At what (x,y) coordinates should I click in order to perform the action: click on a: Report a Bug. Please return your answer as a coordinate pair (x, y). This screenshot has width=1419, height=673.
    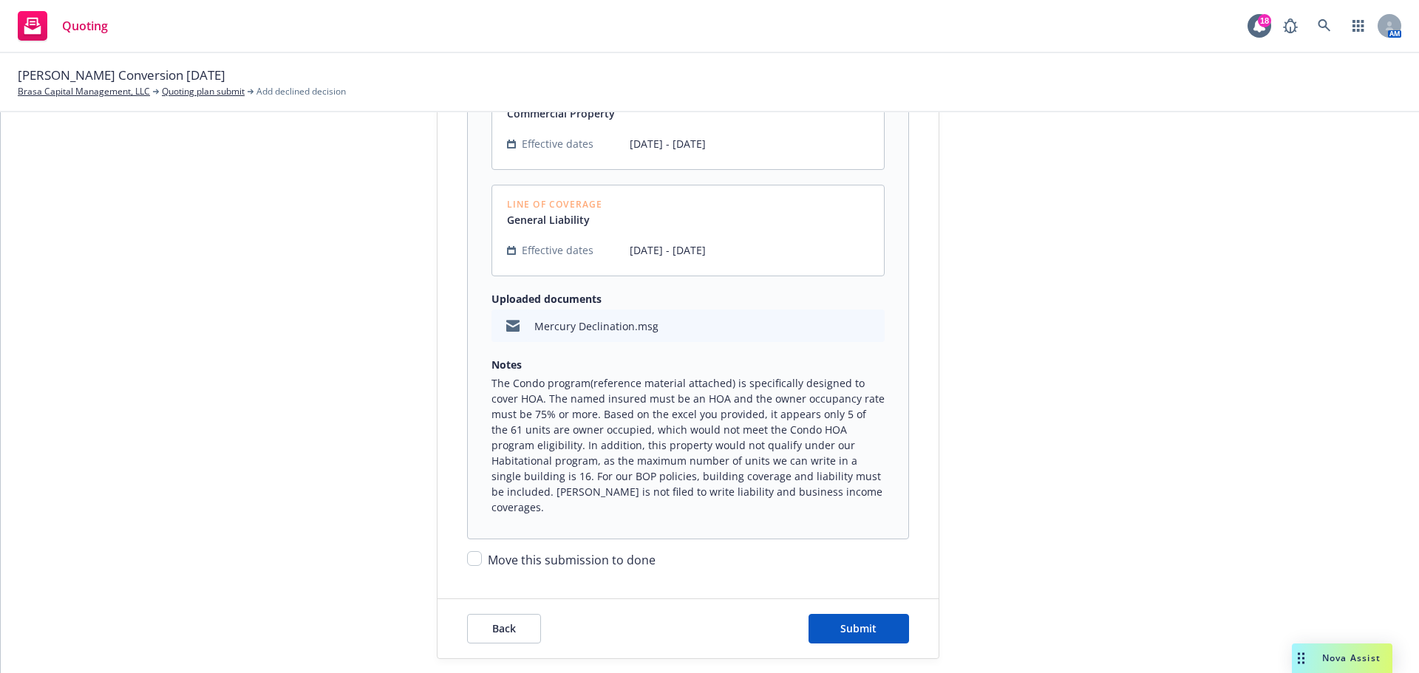
    Looking at the image, I should click on (1291, 26).